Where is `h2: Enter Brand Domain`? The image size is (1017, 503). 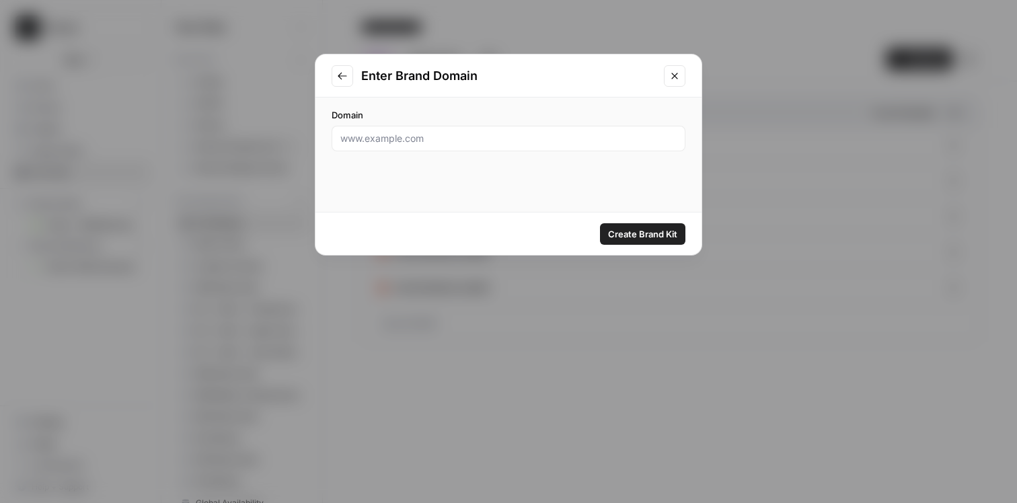
h2: Enter Brand Domain is located at coordinates (509, 76).